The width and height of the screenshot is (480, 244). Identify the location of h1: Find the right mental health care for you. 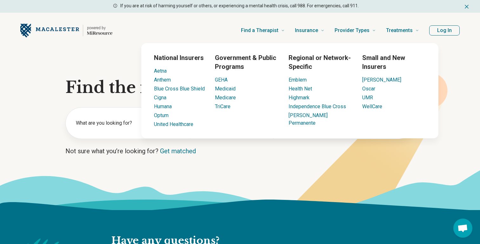
(240, 88).